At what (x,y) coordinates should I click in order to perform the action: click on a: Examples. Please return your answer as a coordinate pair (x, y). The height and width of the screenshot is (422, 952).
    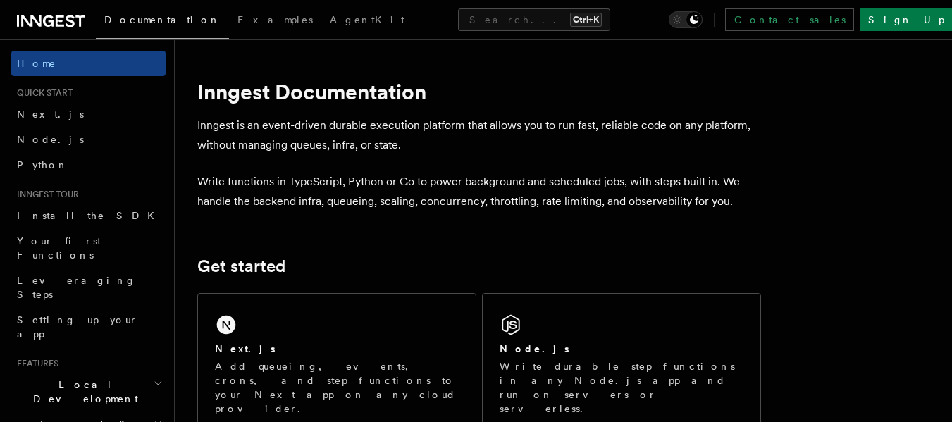
    Looking at the image, I should click on (275, 21).